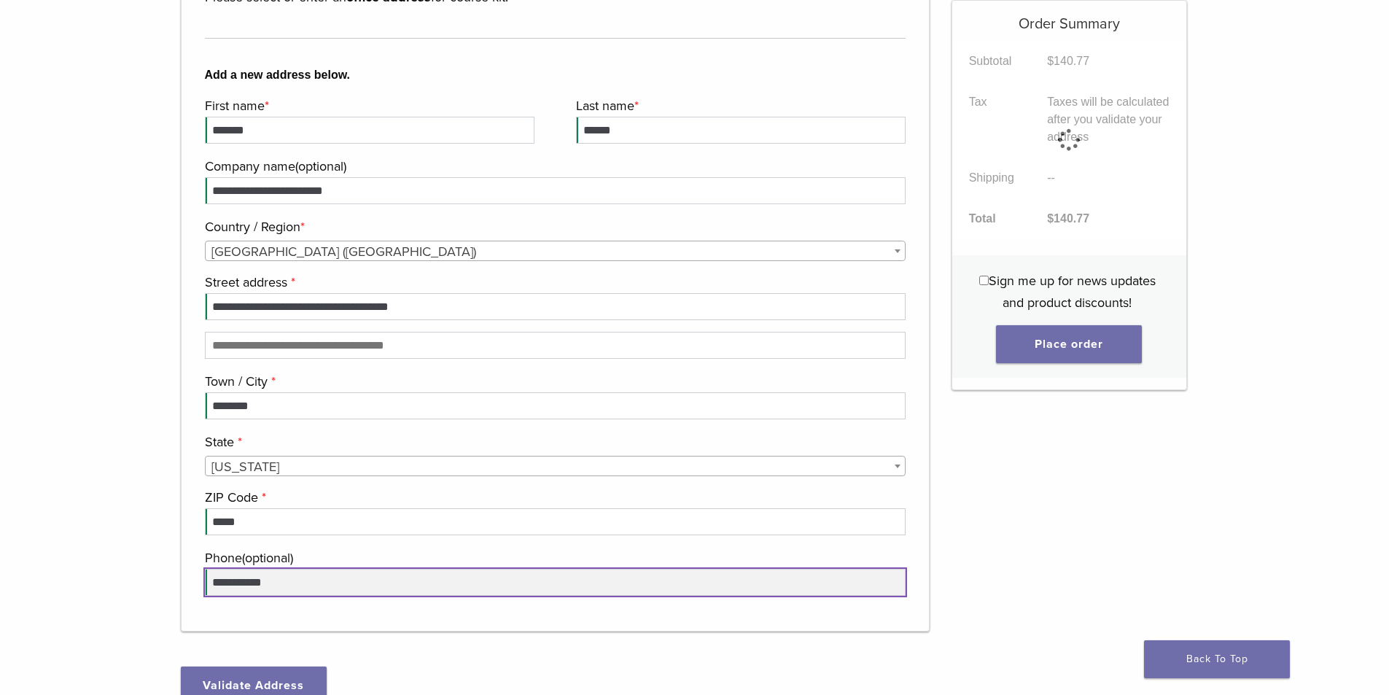  I want to click on span: State, so click(556, 466).